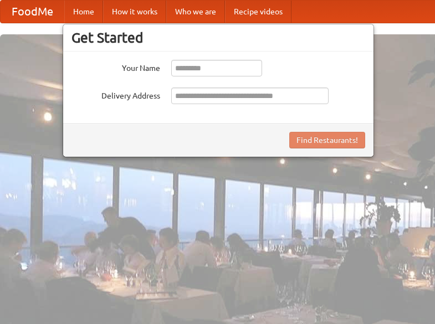 The height and width of the screenshot is (324, 435). Describe the element at coordinates (116, 67) in the screenshot. I see `label: Your Name` at that location.